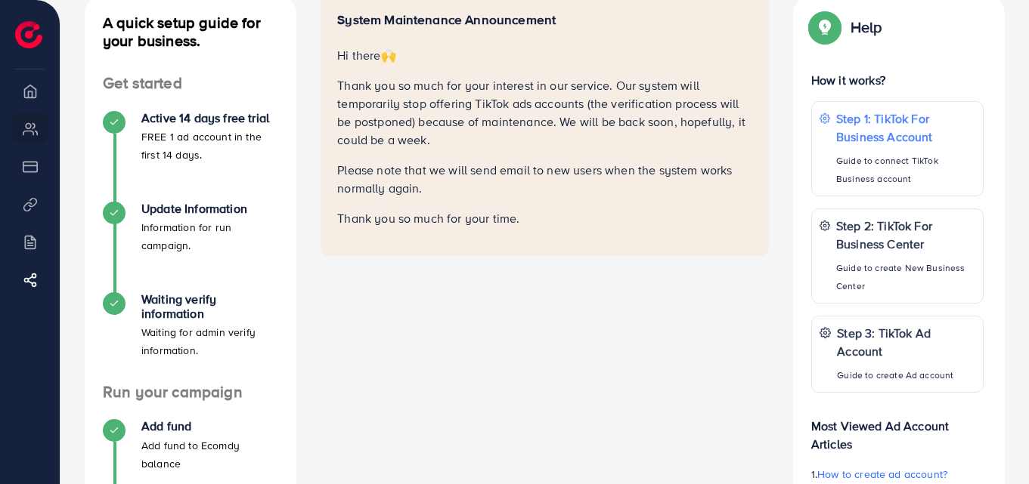 The image size is (1029, 484). I want to click on li: Update Information, so click(190, 247).